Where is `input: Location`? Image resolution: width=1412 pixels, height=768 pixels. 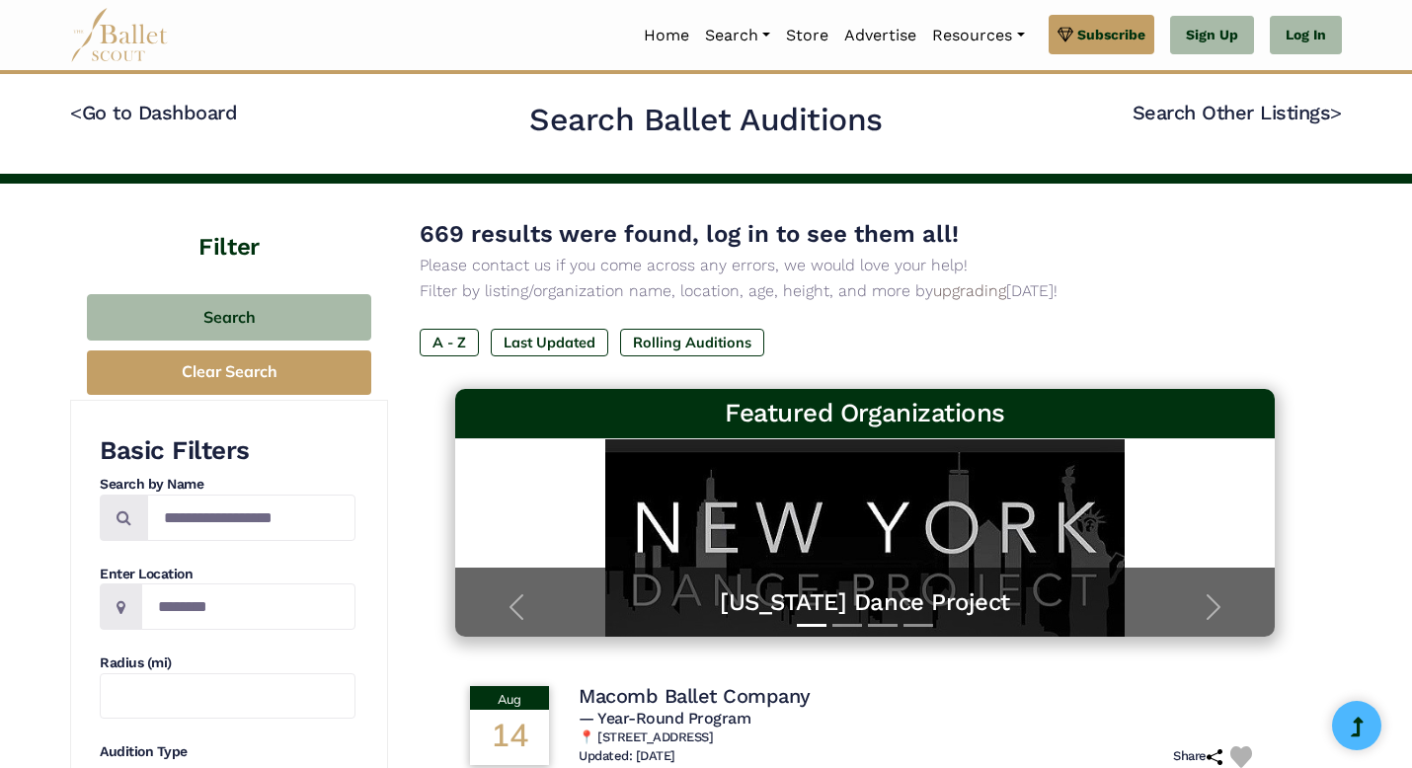 input: Location is located at coordinates (248, 606).